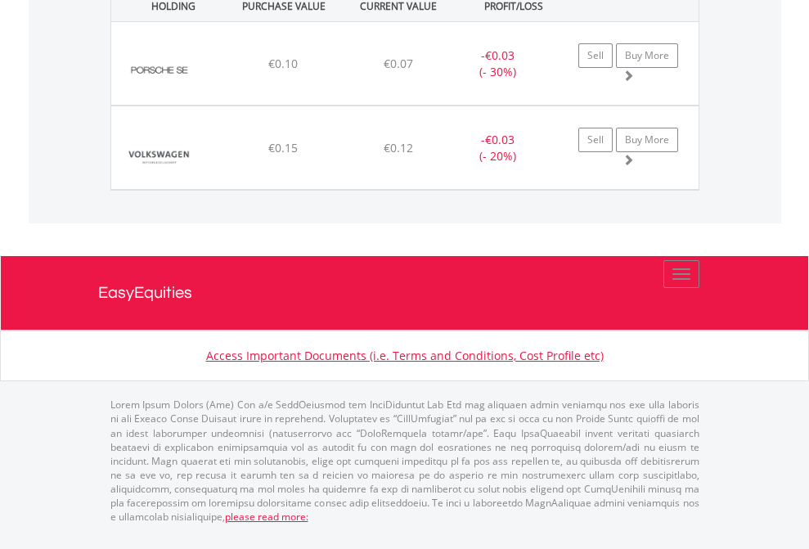  What do you see at coordinates (498, 64) in the screenshot?
I see `div: - (- 30%)` at bounding box center [498, 64].